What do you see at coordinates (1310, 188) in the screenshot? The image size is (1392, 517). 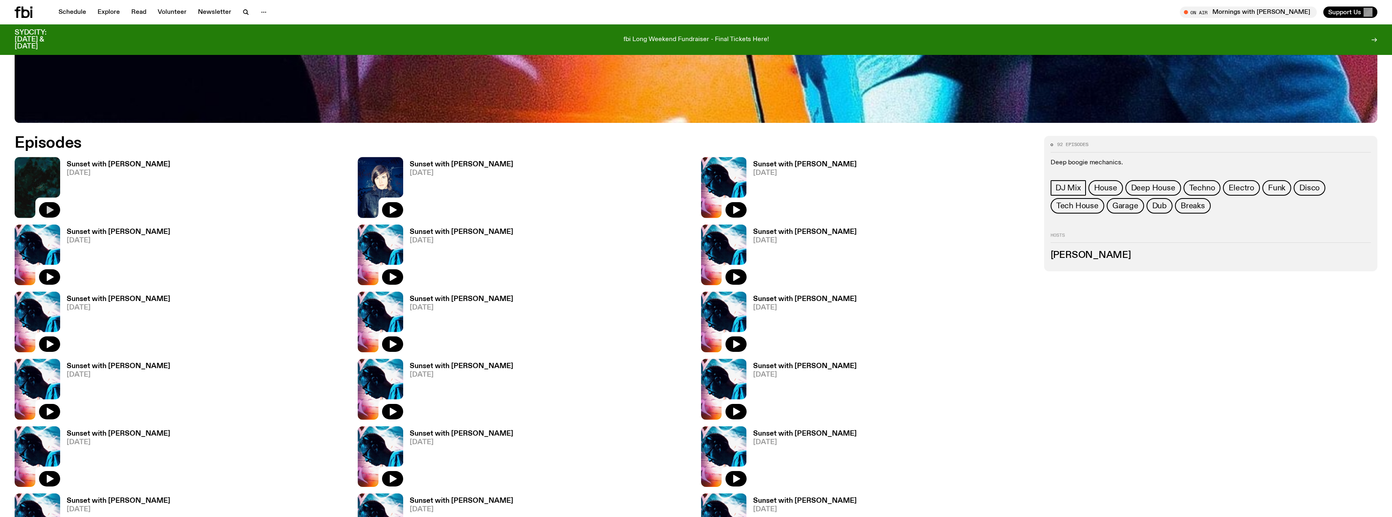 I see `a: Disco` at bounding box center [1310, 188].